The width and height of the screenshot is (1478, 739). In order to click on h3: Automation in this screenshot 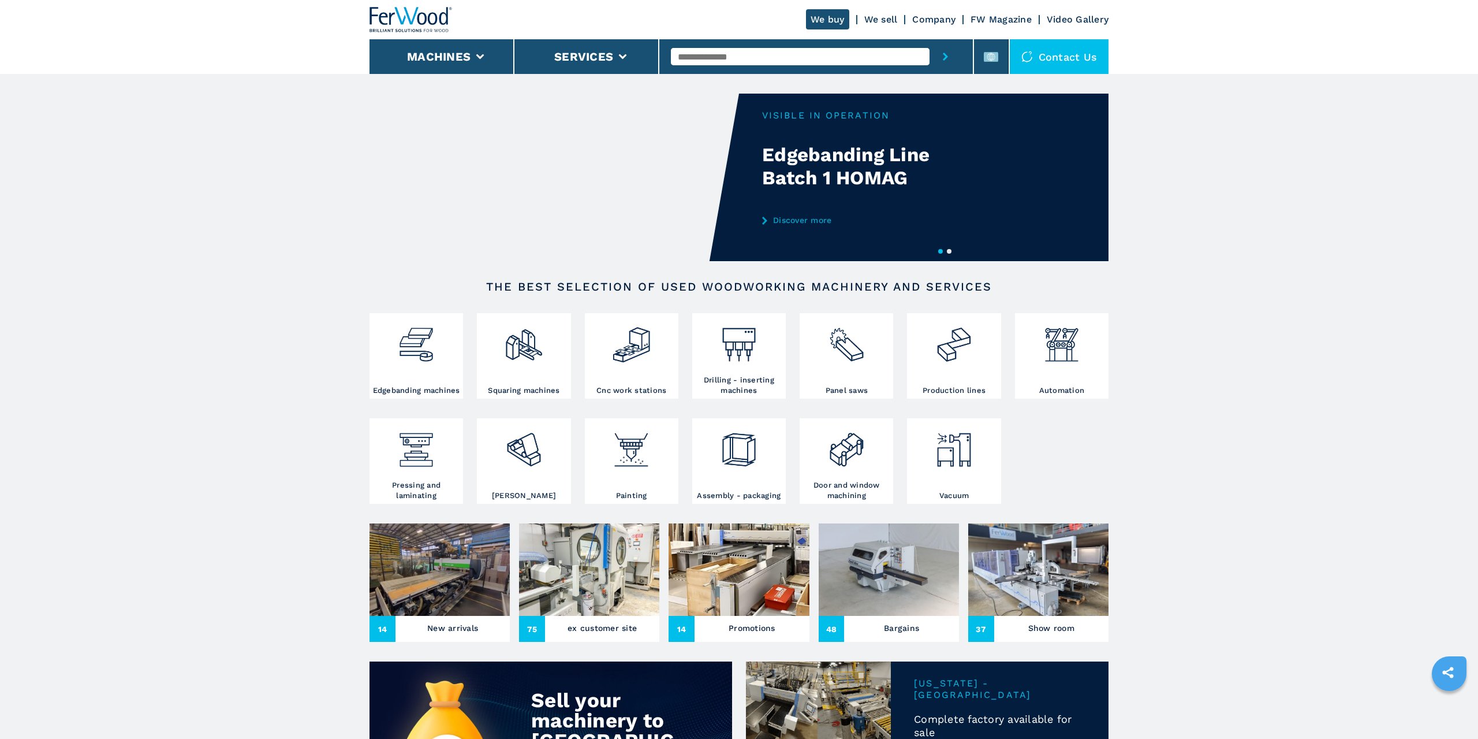, I will do `click(1062, 390)`.